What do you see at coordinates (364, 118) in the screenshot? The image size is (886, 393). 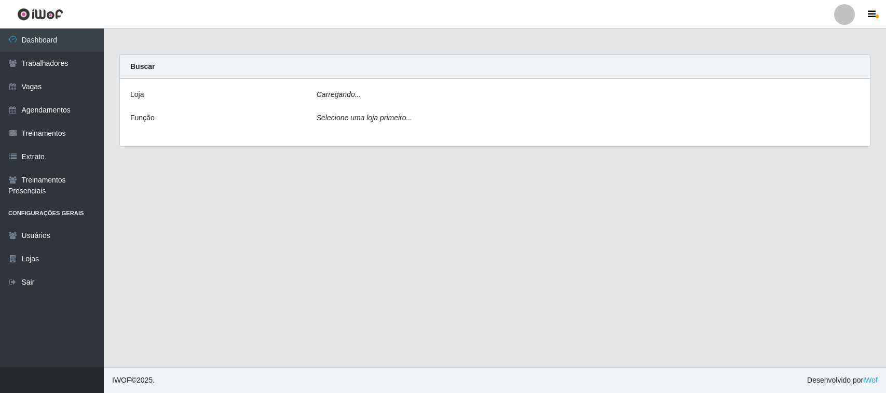 I see `i: Selecione uma loja primeiro...` at bounding box center [364, 118].